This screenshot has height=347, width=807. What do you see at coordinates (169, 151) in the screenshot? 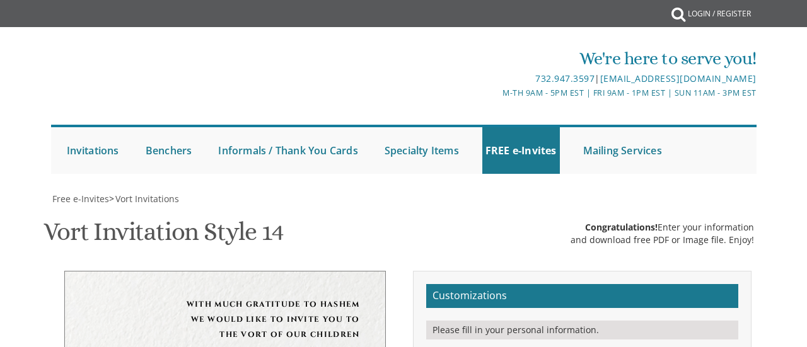
I see `a: Benchers` at bounding box center [169, 151].